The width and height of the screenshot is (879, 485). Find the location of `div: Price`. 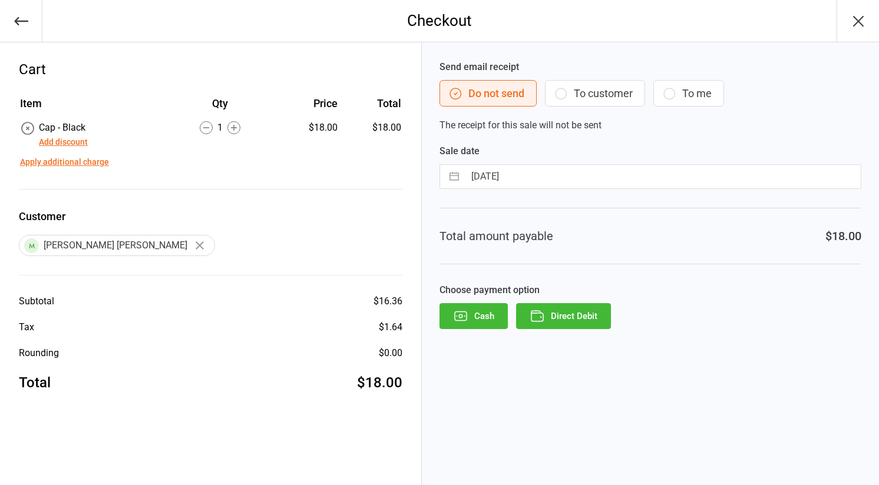

div: Price is located at coordinates (306, 103).